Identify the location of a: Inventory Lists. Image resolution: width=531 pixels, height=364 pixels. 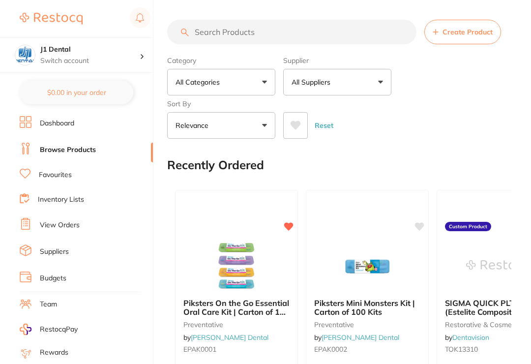
(61, 200).